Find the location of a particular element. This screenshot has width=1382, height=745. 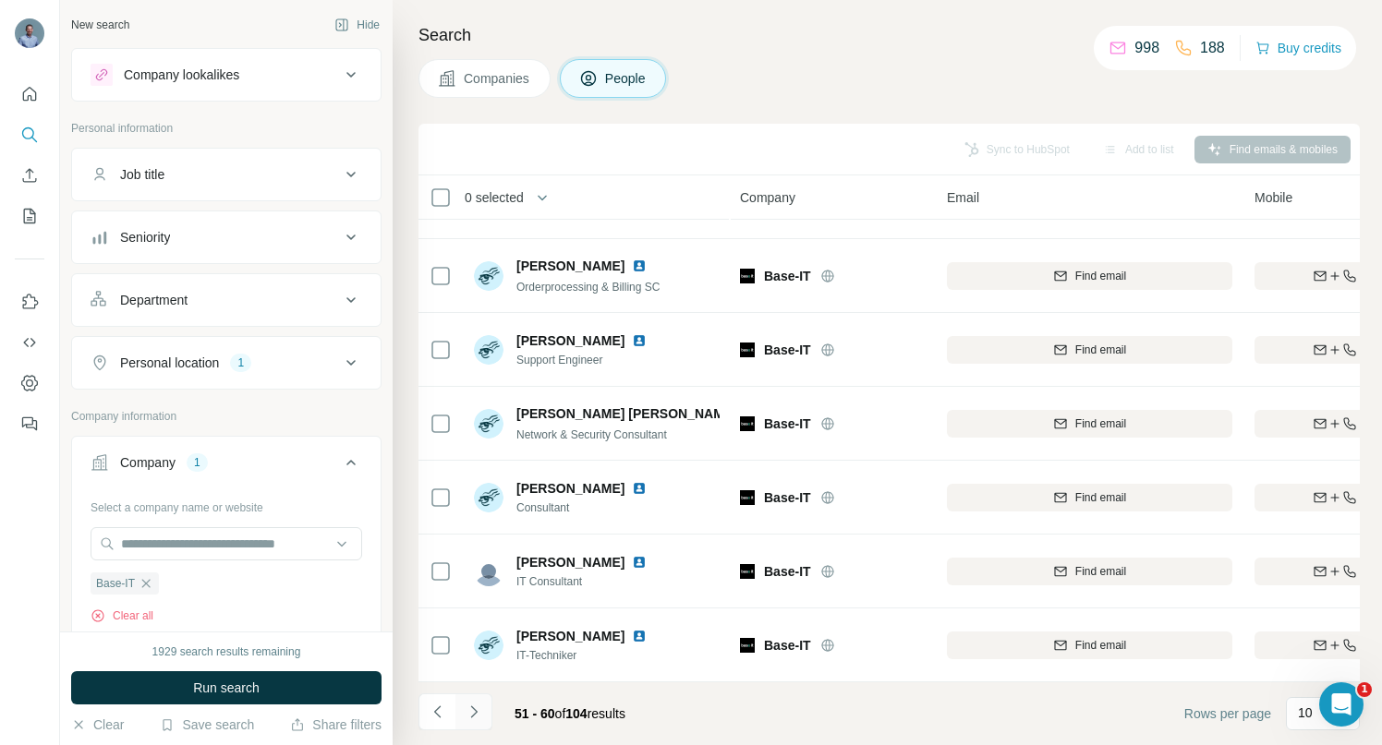

p: Company information is located at coordinates (226, 417).